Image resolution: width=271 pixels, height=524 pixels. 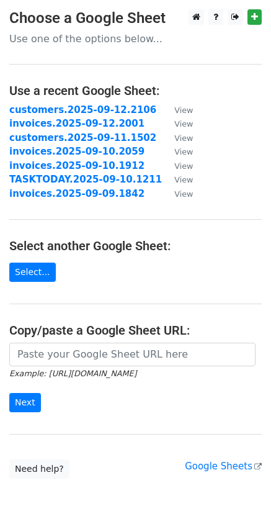 What do you see at coordinates (32, 272) in the screenshot?
I see `a: Select...` at bounding box center [32, 272].